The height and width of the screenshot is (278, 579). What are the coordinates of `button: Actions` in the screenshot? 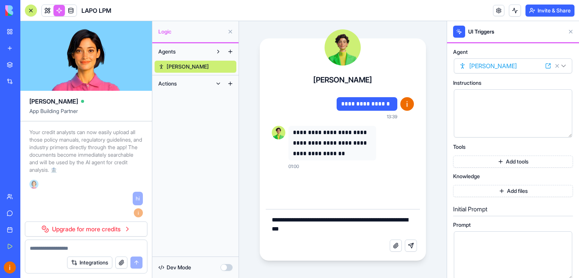 It's located at (183, 84).